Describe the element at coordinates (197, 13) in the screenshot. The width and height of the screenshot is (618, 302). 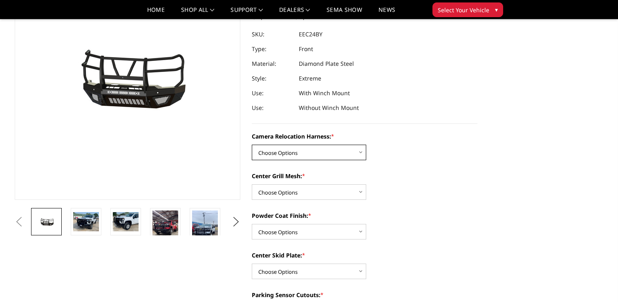
I see `a: shop all` at that location.